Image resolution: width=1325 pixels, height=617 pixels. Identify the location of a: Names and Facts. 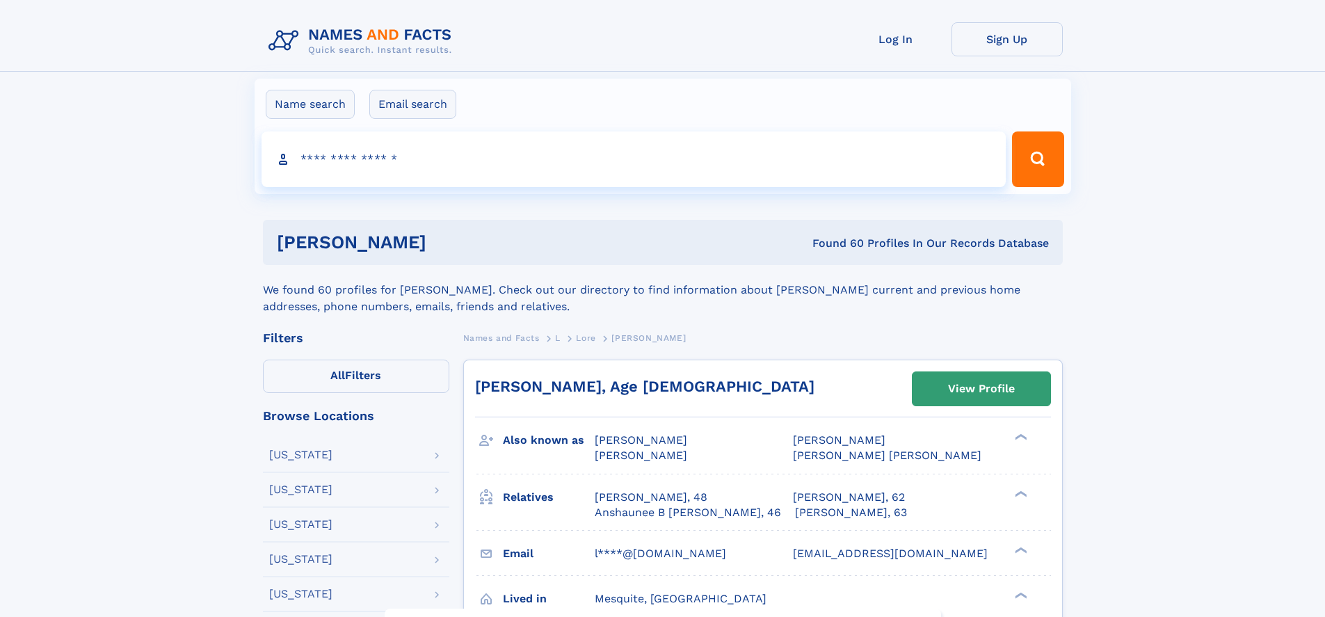
(501, 337).